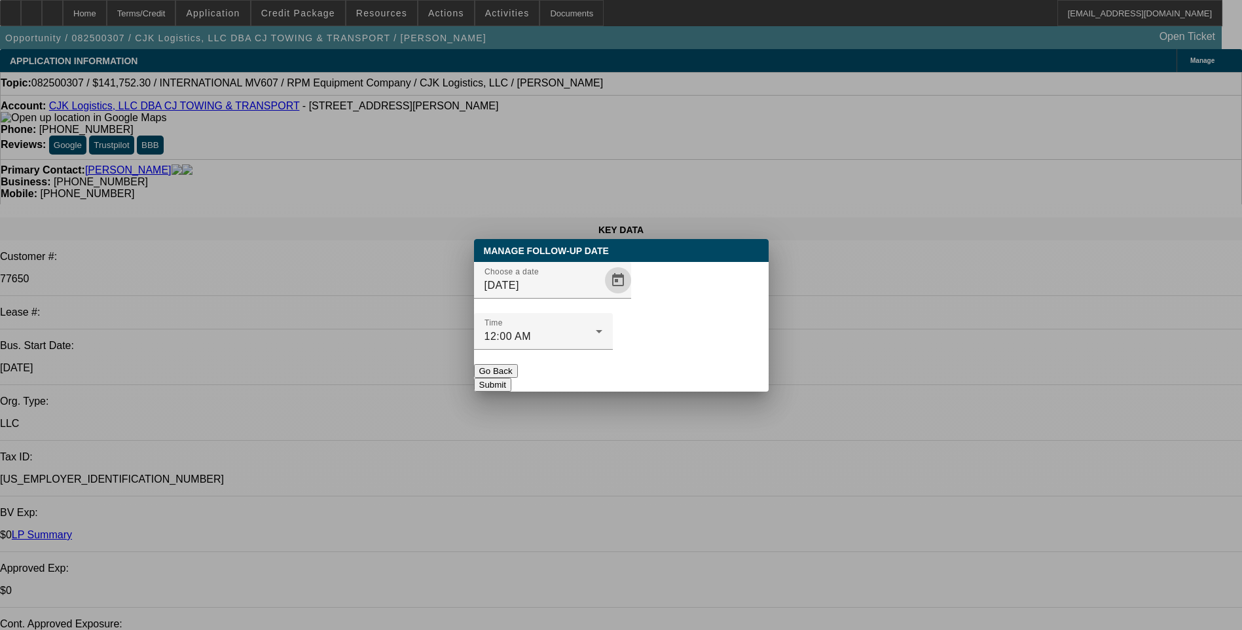 The height and width of the screenshot is (630, 1242). Describe the element at coordinates (508, 336) in the screenshot. I see `span: 12:00 AM` at that location.